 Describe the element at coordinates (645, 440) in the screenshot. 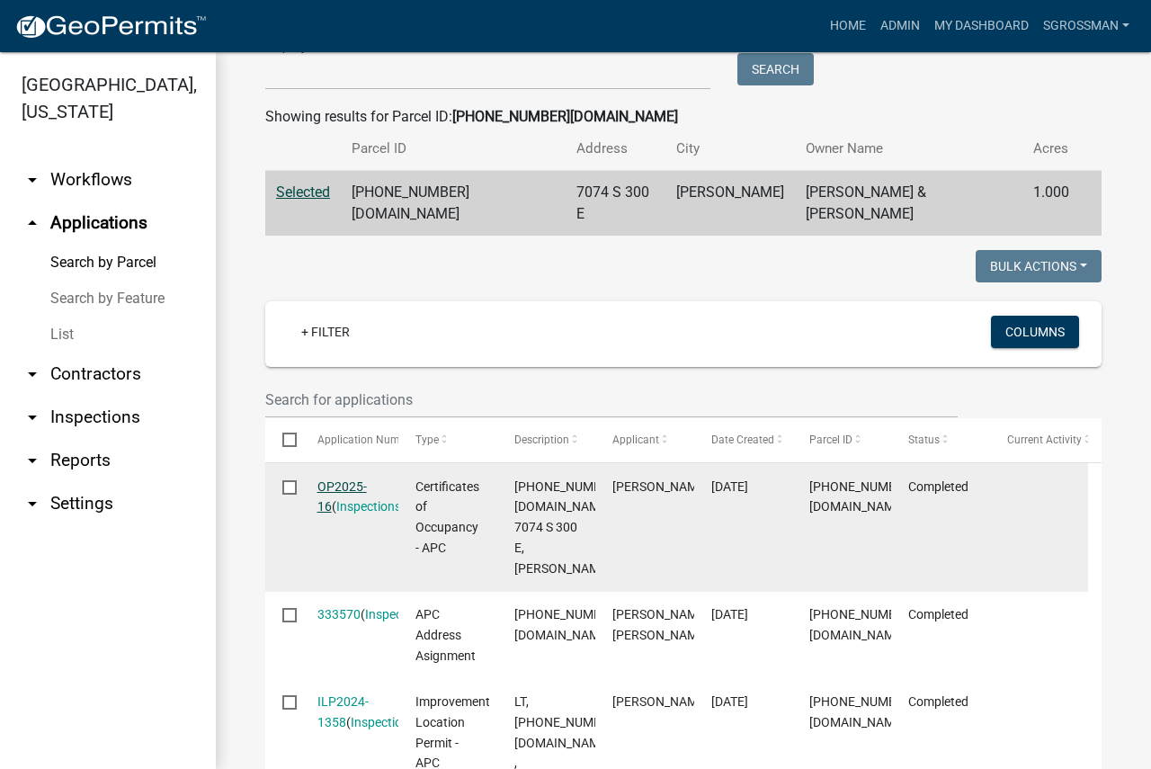

I see `datatable-header-cell: Applicant` at that location.